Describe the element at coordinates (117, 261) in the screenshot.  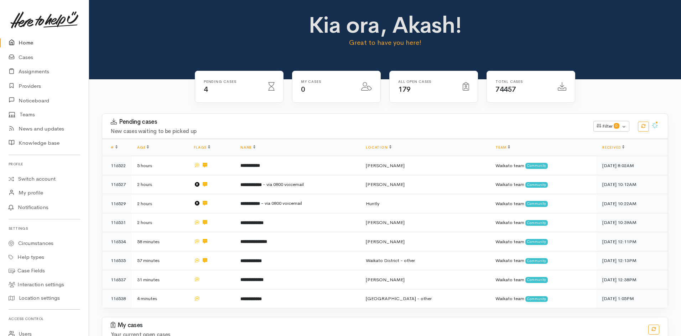
I see `td: 116535` at that location.